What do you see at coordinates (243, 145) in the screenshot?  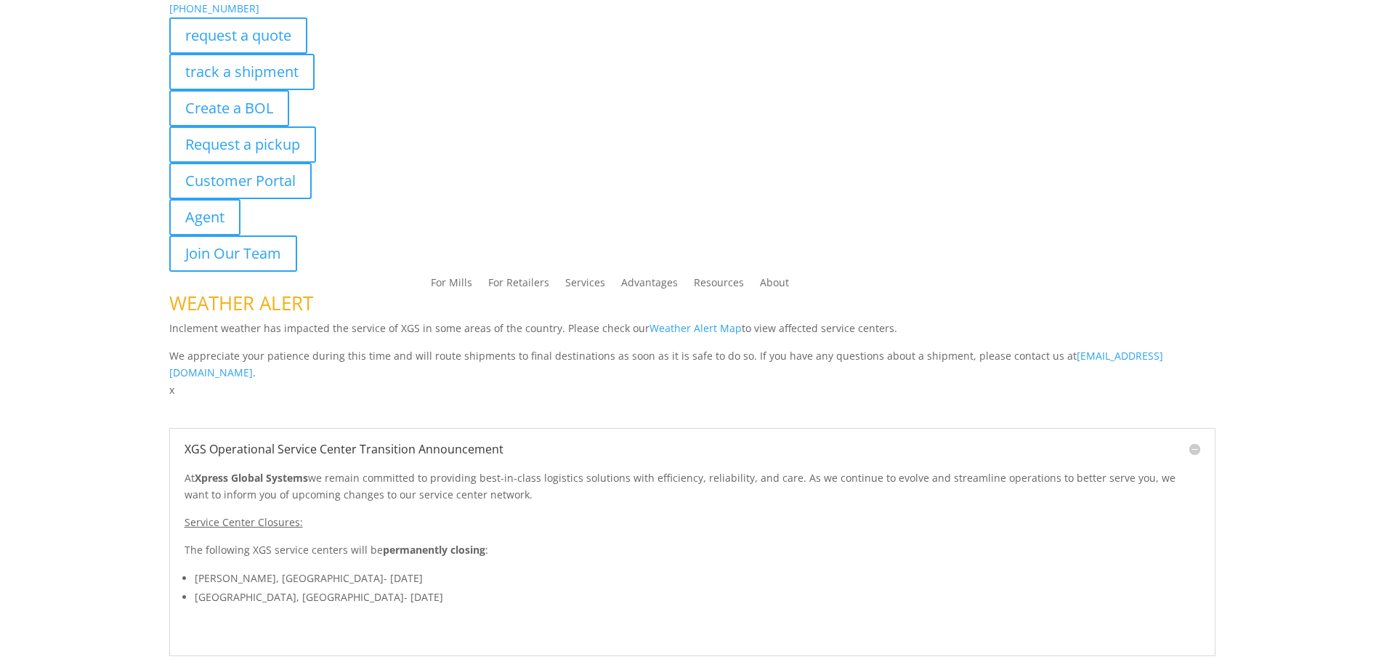 I see `a: Request a pickup` at bounding box center [243, 145].